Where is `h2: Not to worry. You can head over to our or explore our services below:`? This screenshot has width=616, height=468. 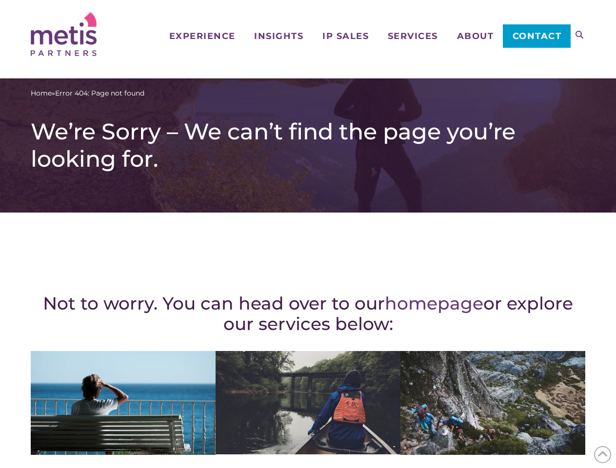 h2: Not to worry. You can head over to our or explore our services below: is located at coordinates (308, 314).